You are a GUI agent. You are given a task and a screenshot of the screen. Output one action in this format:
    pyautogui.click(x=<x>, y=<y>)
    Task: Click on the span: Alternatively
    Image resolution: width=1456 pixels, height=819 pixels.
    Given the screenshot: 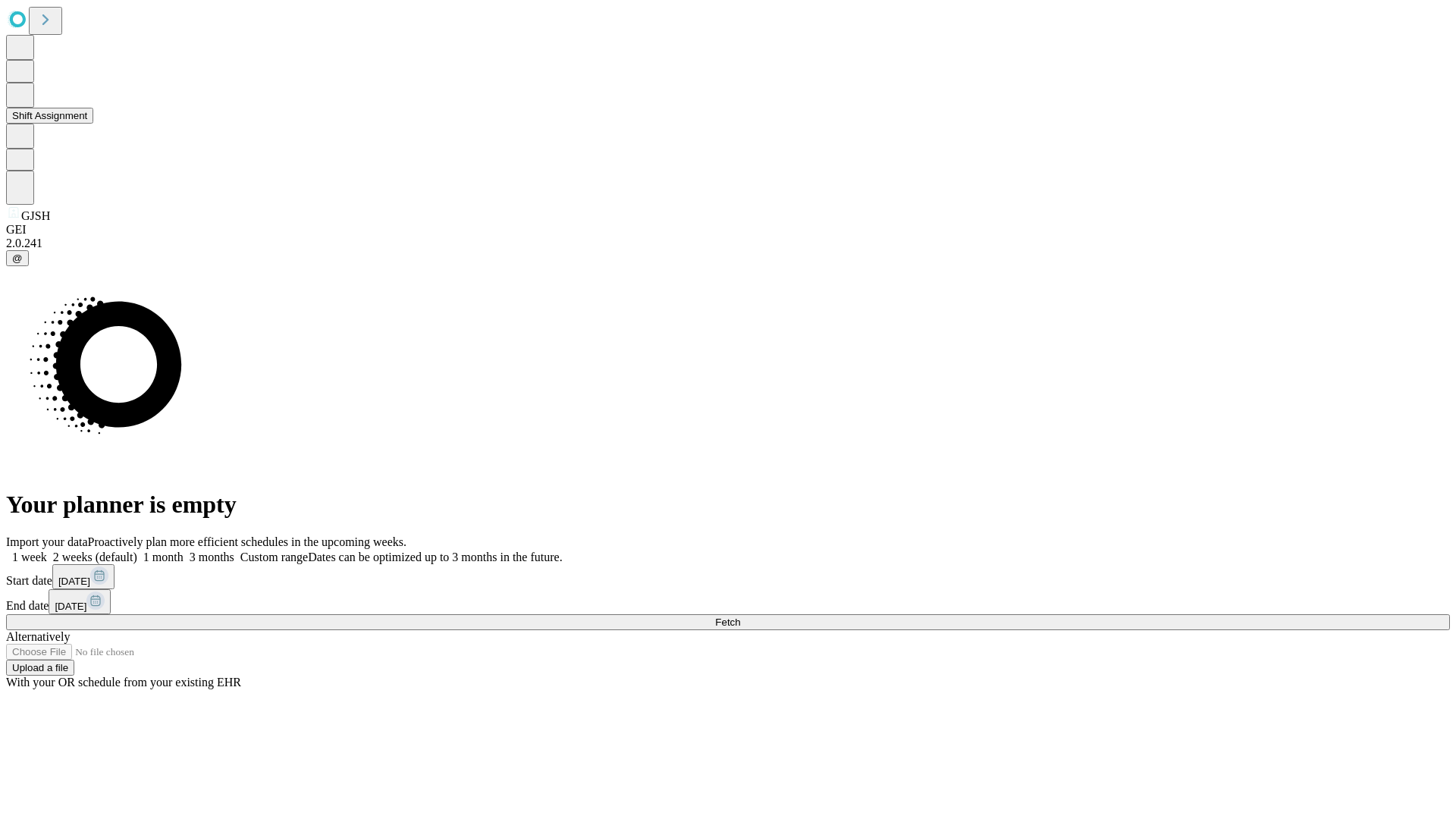 What is the action you would take?
    pyautogui.click(x=38, y=636)
    